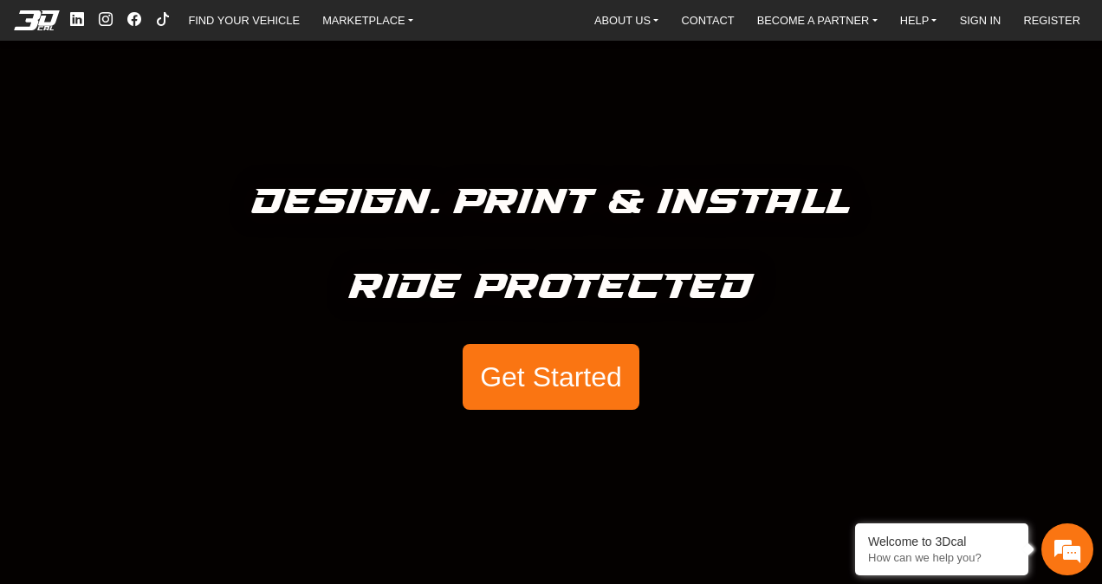 The height and width of the screenshot is (584, 1102). What do you see at coordinates (941, 557) in the screenshot?
I see `p: How can we help you?` at bounding box center [941, 557].